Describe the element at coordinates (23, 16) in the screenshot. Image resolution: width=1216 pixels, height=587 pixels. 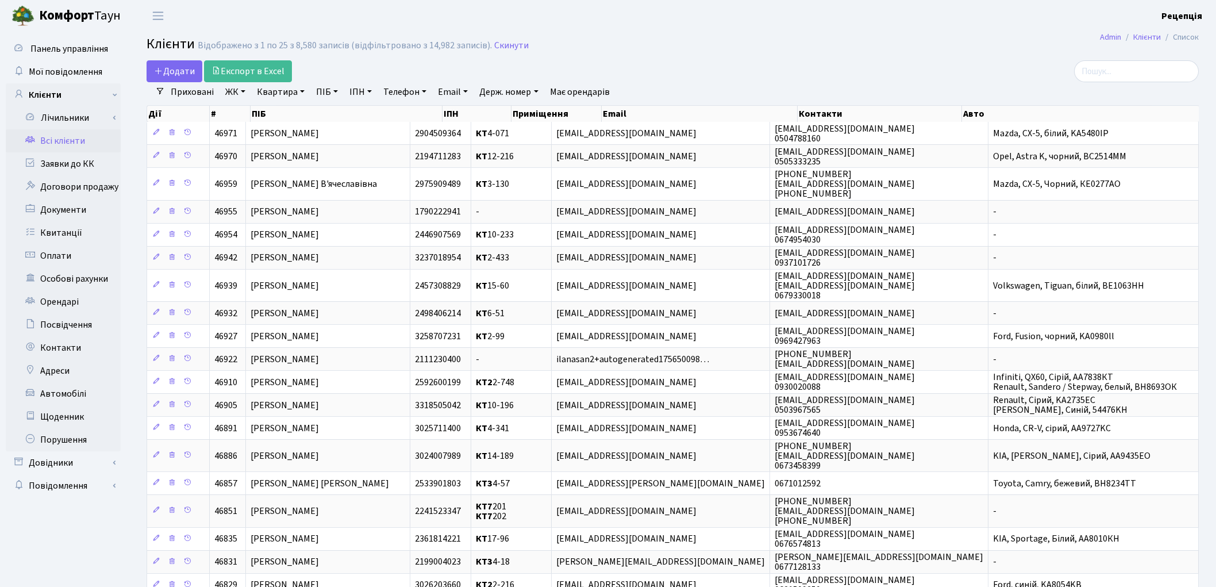
I see `img: logo.png` at that location.